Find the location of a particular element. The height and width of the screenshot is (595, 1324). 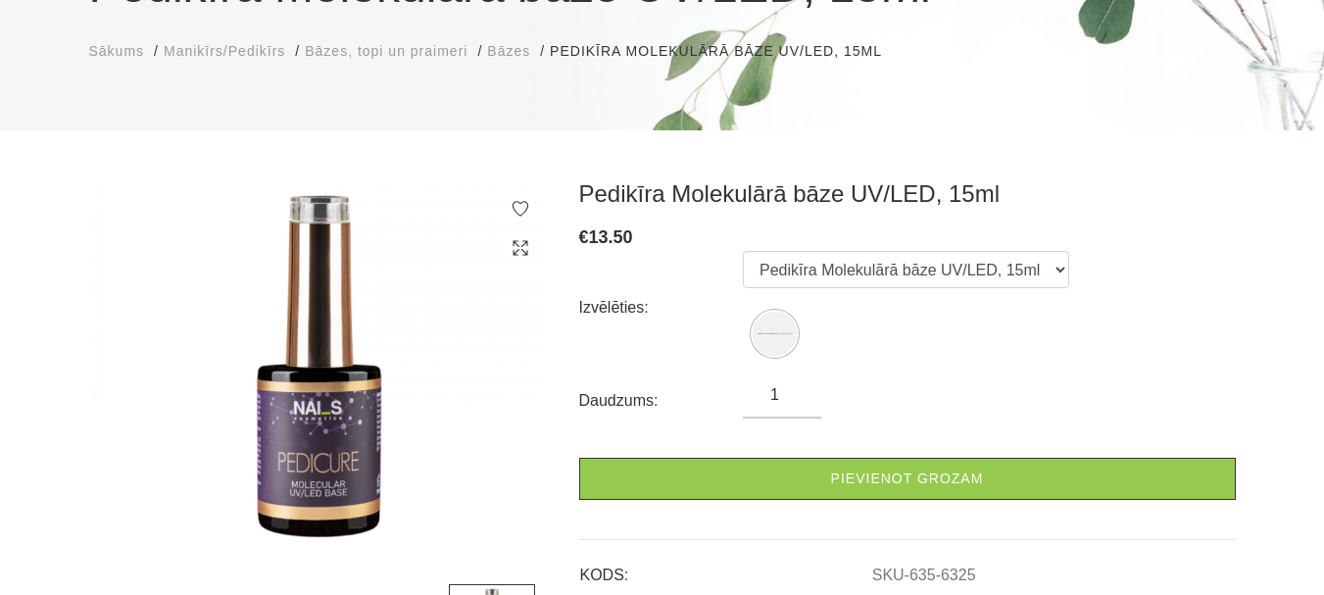

a: Manikīrs/Pedikīrs is located at coordinates (224, 51).